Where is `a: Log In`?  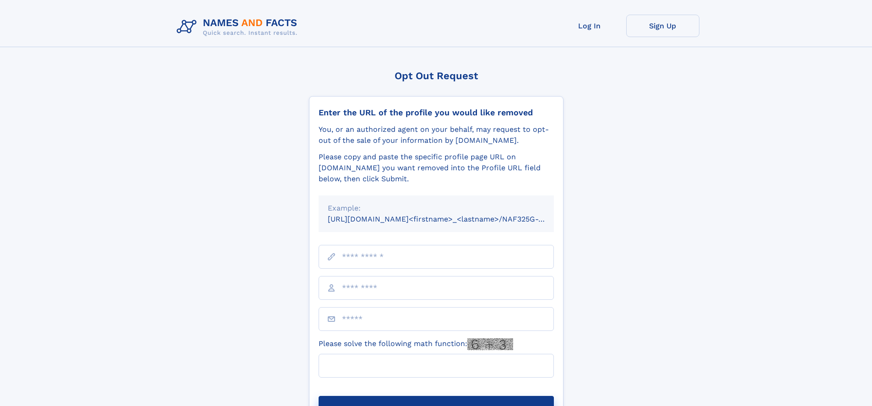
a: Log In is located at coordinates (590, 26).